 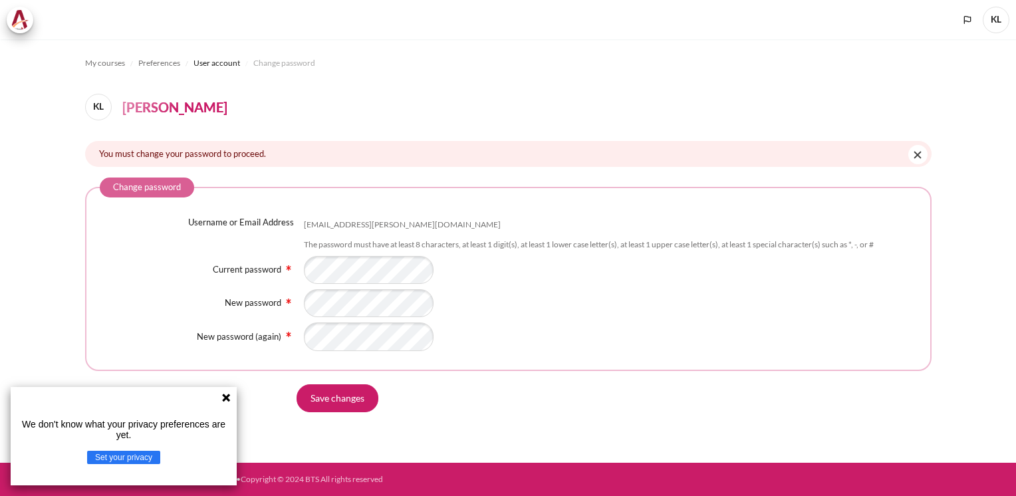 What do you see at coordinates (217, 63) in the screenshot?
I see `span: User account` at bounding box center [217, 63].